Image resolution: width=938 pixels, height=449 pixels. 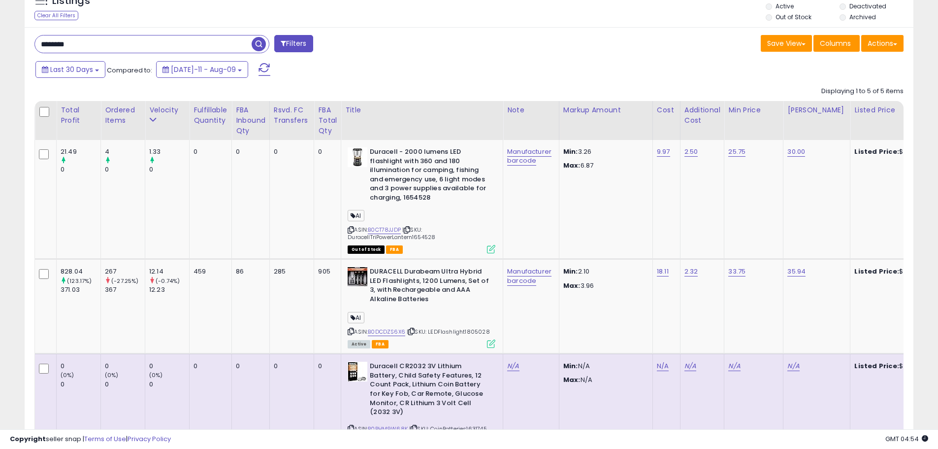 What do you see at coordinates (895, 366) in the screenshot?
I see `div: $20.00` at bounding box center [895, 366].